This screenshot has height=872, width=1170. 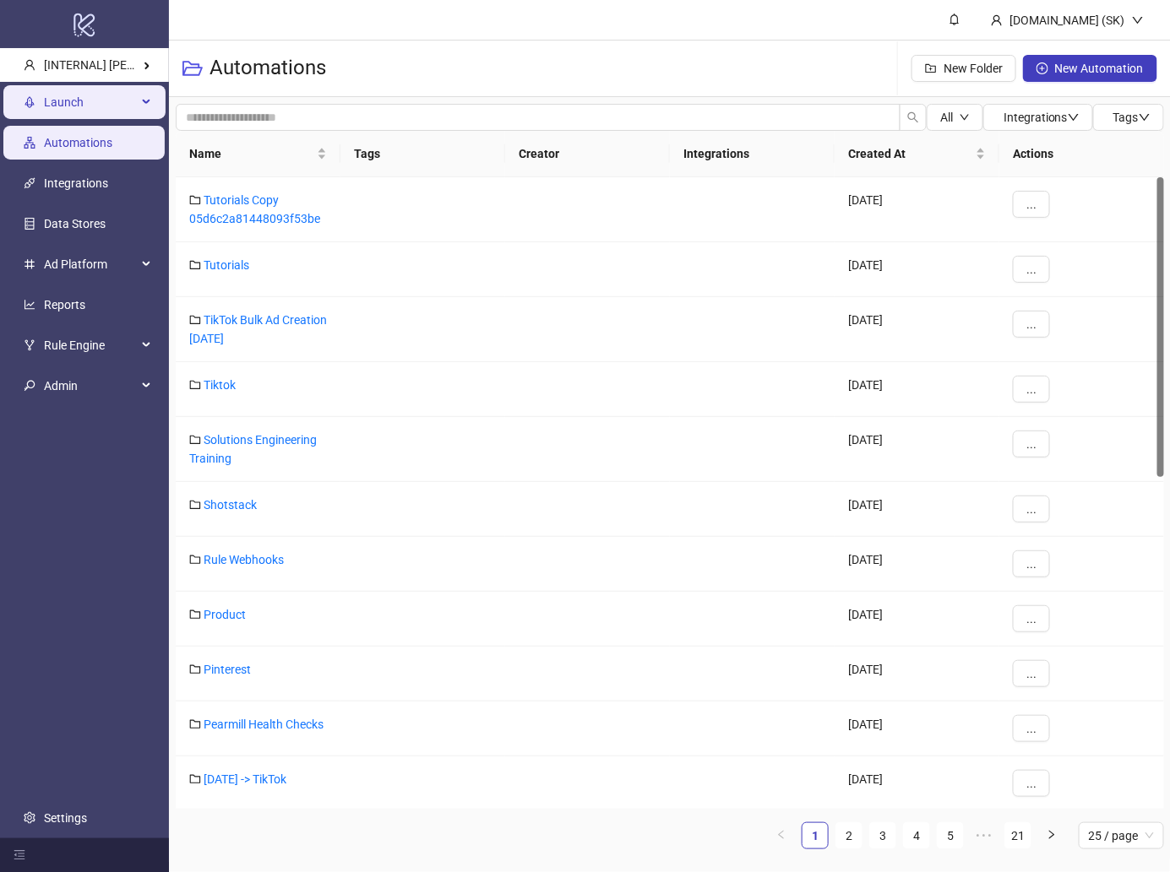 I want to click on a: Tutorials Copy 05d6c2a81448093f53be, so click(x=254, y=209).